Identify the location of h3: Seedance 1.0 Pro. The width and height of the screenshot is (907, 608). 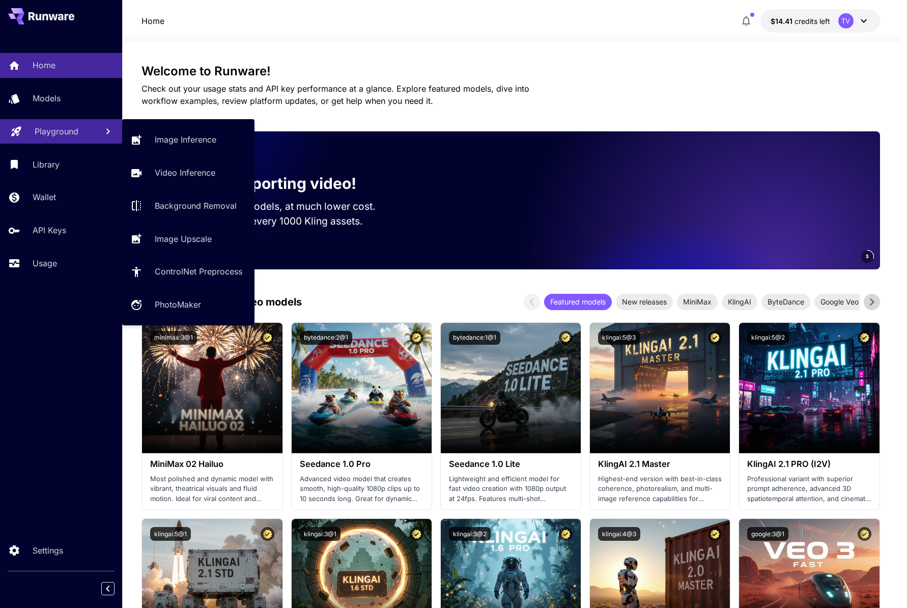
(361, 464).